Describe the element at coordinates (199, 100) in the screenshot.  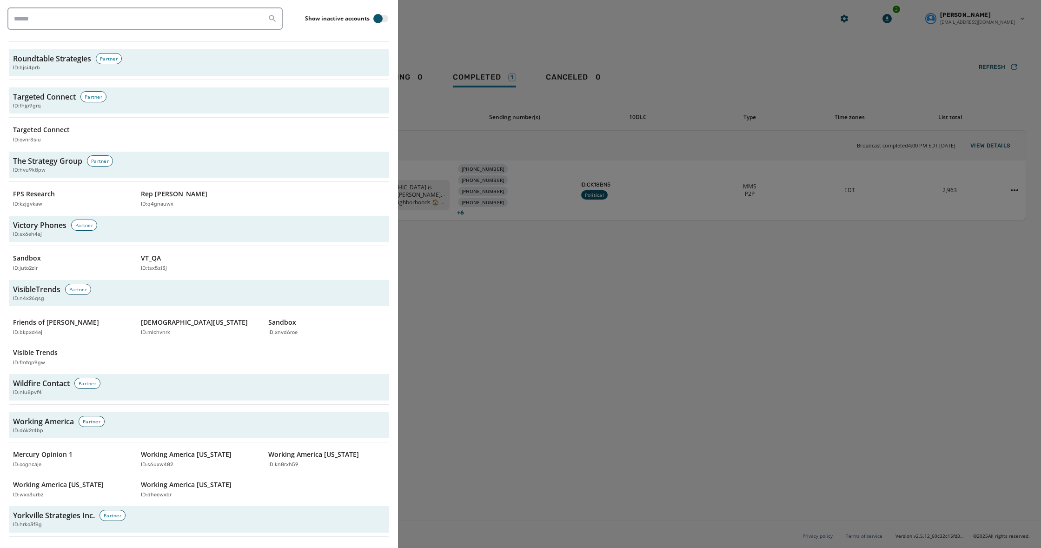
I see `button: Targeted ConnectPartnerID:fhjp9grq` at that location.